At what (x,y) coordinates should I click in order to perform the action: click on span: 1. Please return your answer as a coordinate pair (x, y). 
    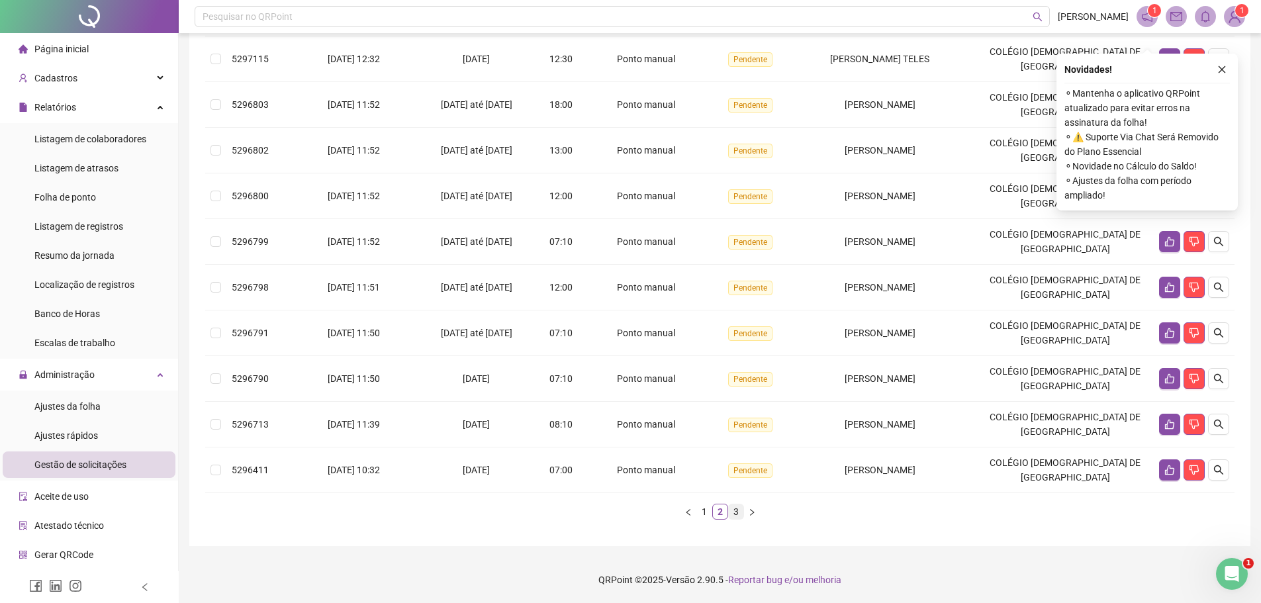
    Looking at the image, I should click on (1248, 563).